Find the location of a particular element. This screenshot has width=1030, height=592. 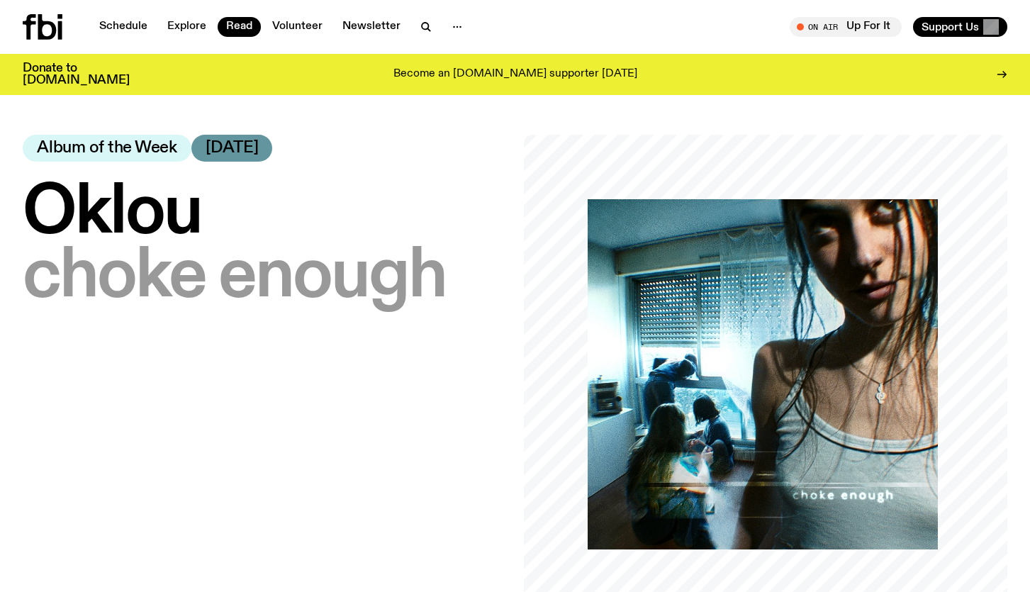

span: choke enough is located at coordinates (234, 277).